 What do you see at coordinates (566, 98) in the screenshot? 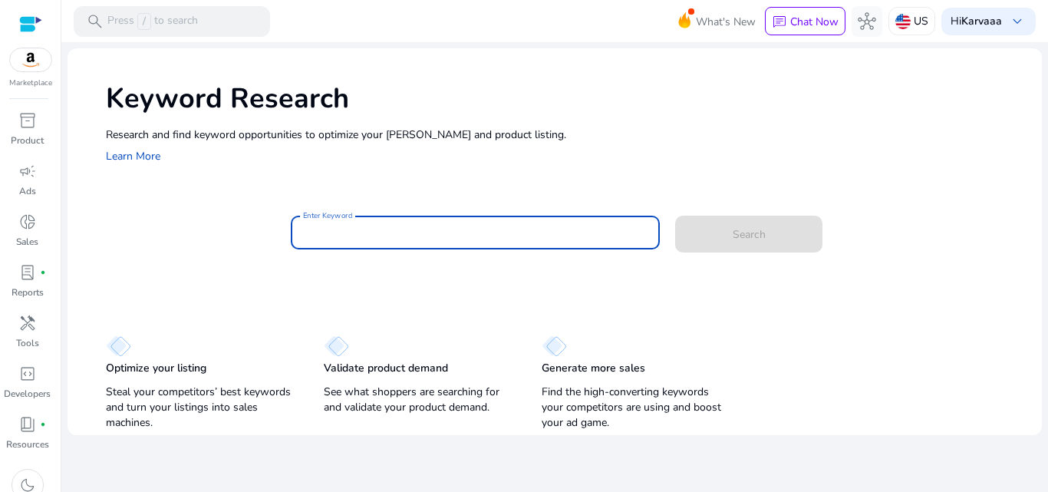
I see `h1: Keyword Research` at bounding box center [566, 98].